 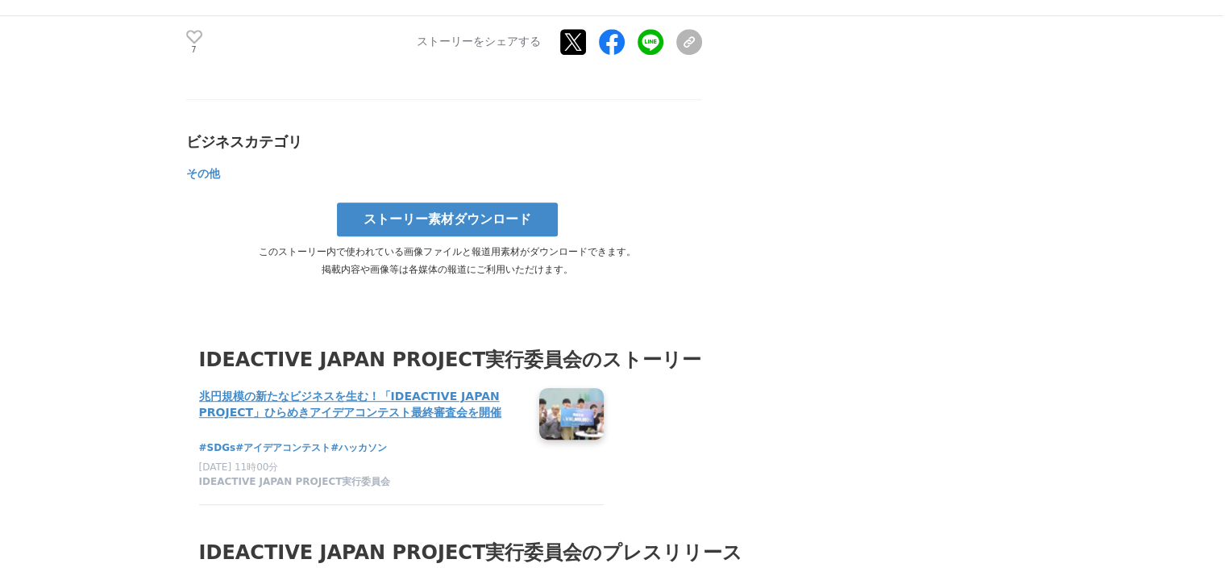 I want to click on a: IDEACTIVE JAPAN PROJECT実行委員会, so click(x=363, y=483).